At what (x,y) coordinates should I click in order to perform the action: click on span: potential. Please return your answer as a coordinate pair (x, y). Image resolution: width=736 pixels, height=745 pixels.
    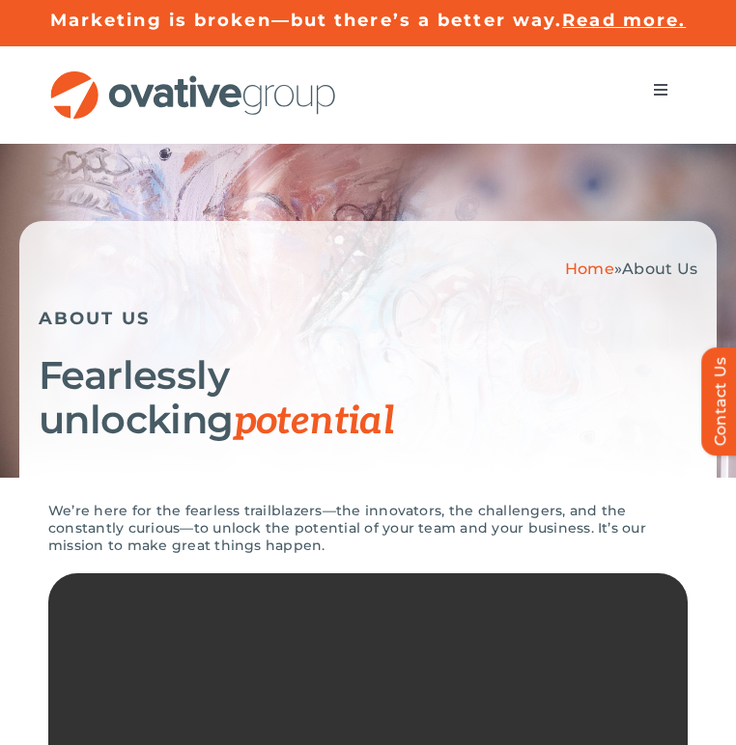
    Looking at the image, I should click on (314, 422).